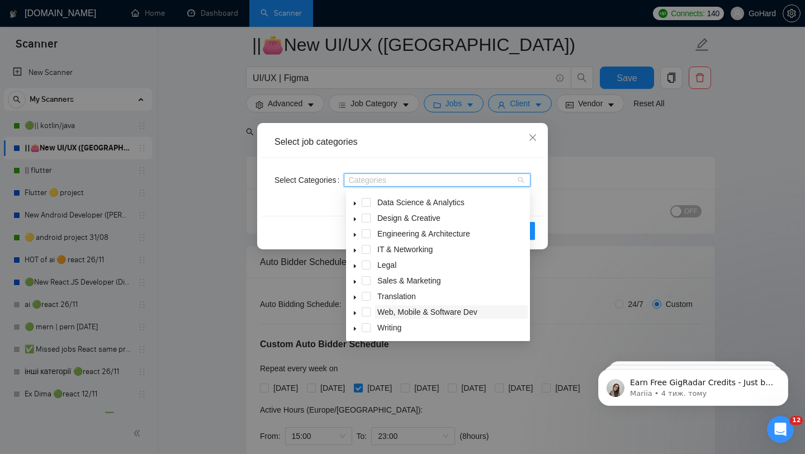 This screenshot has width=805, height=454. What do you see at coordinates (121, 48) in the screenshot?
I see `p: Message from Mariia, sent 4 тиж. тому` at bounding box center [121, 48].